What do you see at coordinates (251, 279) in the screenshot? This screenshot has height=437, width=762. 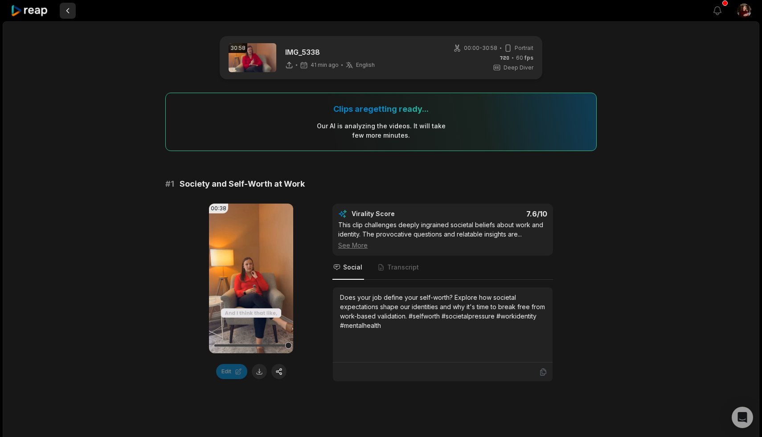 I see `video: Your browser does not support mp4 format.` at bounding box center [251, 279].